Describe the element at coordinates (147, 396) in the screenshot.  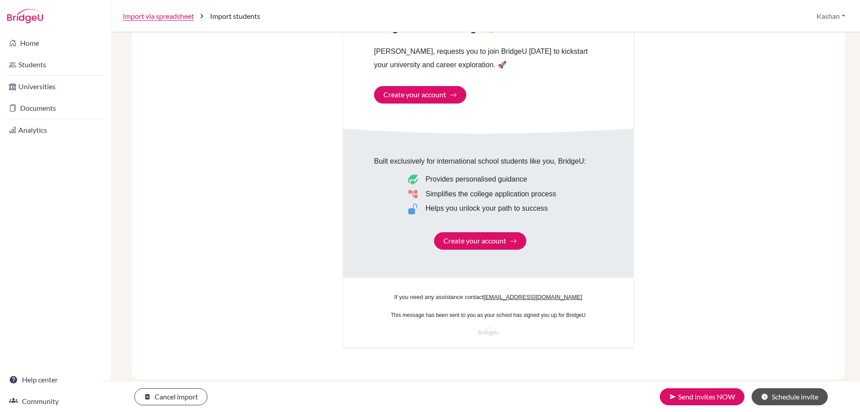
I see `i: delete` at that location.